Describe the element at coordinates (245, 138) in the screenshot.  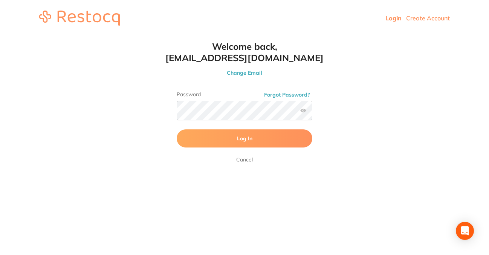
I see `span: Log In` at that location.